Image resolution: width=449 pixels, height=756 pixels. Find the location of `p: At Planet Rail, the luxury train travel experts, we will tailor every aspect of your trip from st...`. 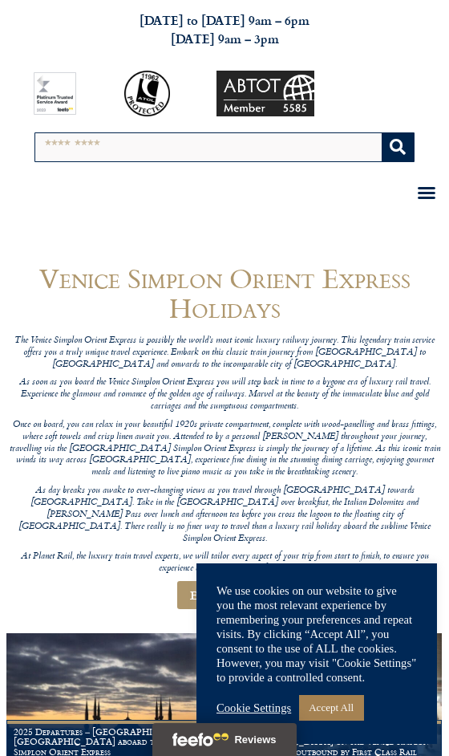

p: At Planet Rail, the luxury train travel experts, we will tailor every aspect of your trip from st... is located at coordinates (225, 563).